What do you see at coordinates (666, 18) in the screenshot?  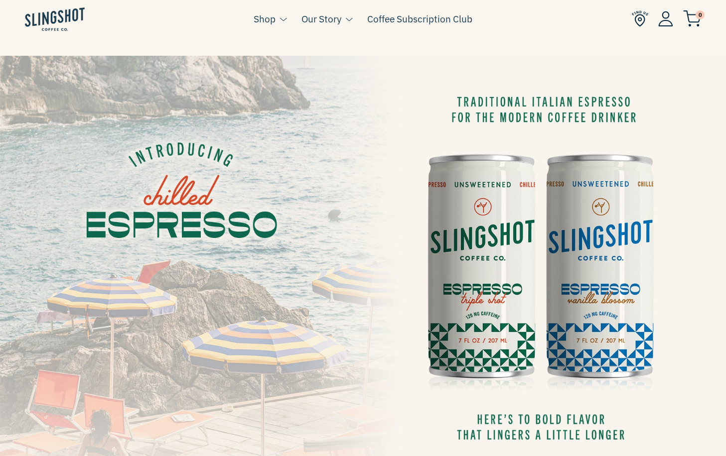 I see `img: Account` at bounding box center [666, 18].